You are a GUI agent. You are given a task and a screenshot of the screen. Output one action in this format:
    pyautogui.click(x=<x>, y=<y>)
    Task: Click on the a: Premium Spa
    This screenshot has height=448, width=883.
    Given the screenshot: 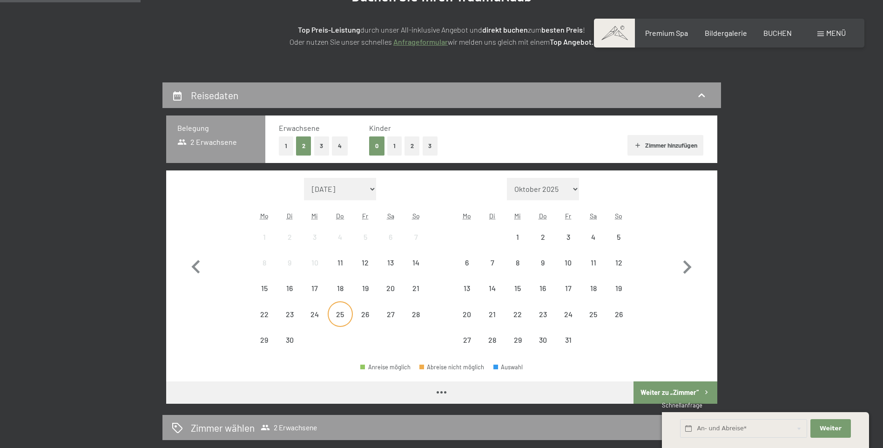 What is the action you would take?
    pyautogui.click(x=666, y=33)
    